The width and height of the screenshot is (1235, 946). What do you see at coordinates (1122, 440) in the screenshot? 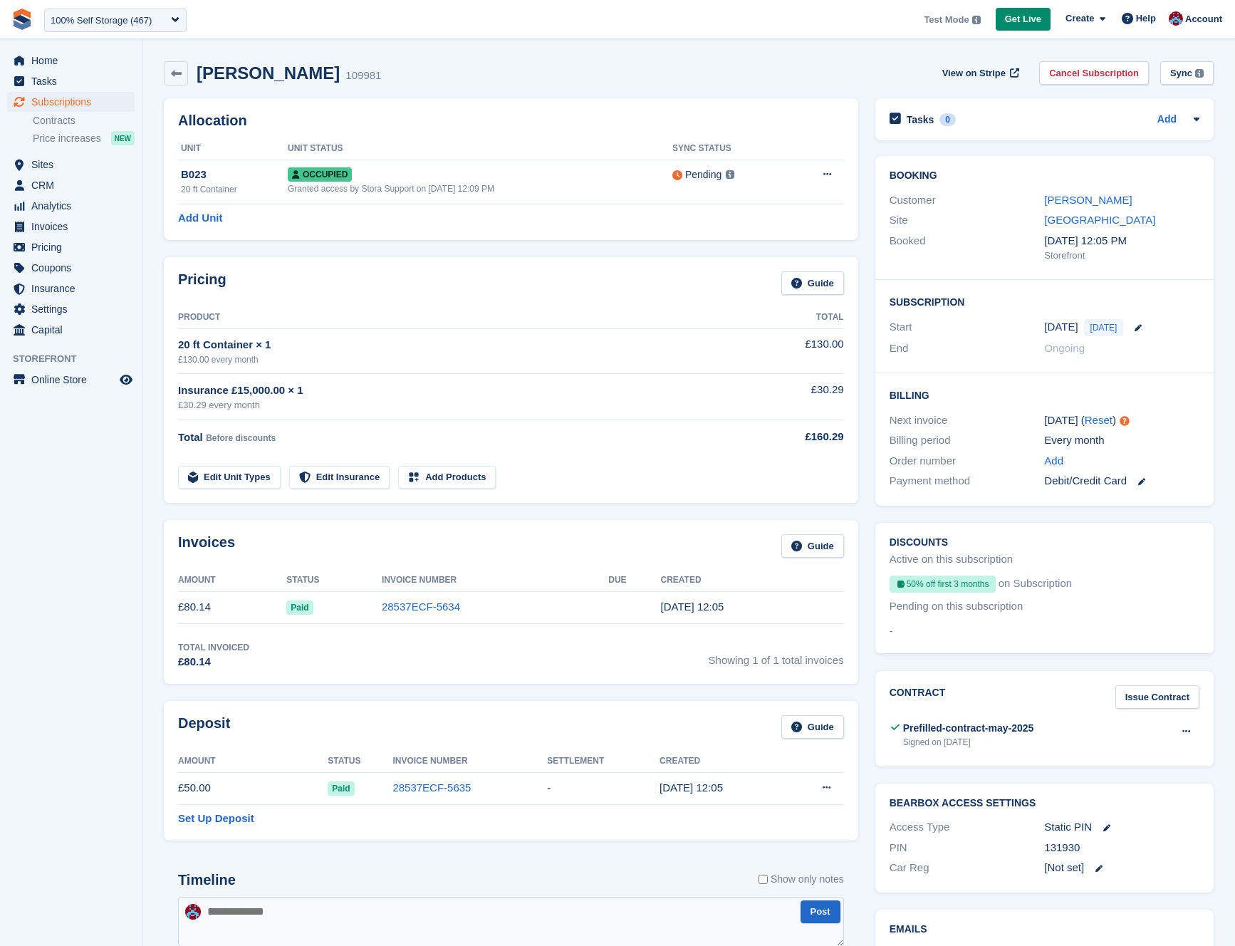
I see `div: Every month` at bounding box center [1122, 440].